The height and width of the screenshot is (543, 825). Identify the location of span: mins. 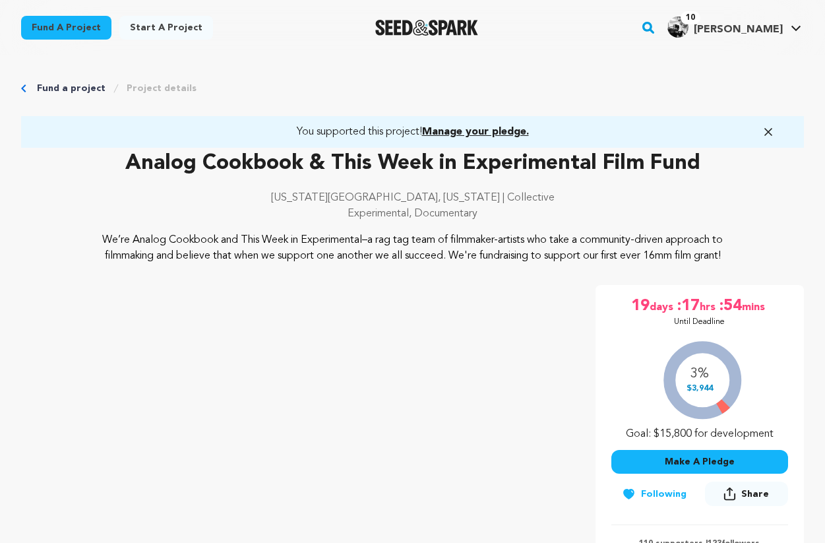
(754, 306).